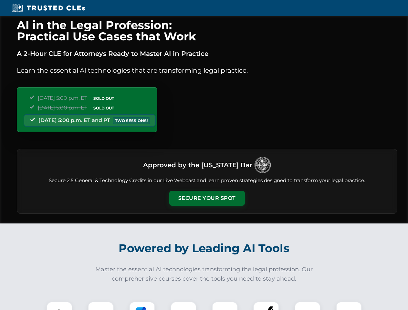 This screenshot has height=310, width=408. What do you see at coordinates (204, 248) in the screenshot?
I see `h2: Powered by Leading AI Tools` at bounding box center [204, 248].